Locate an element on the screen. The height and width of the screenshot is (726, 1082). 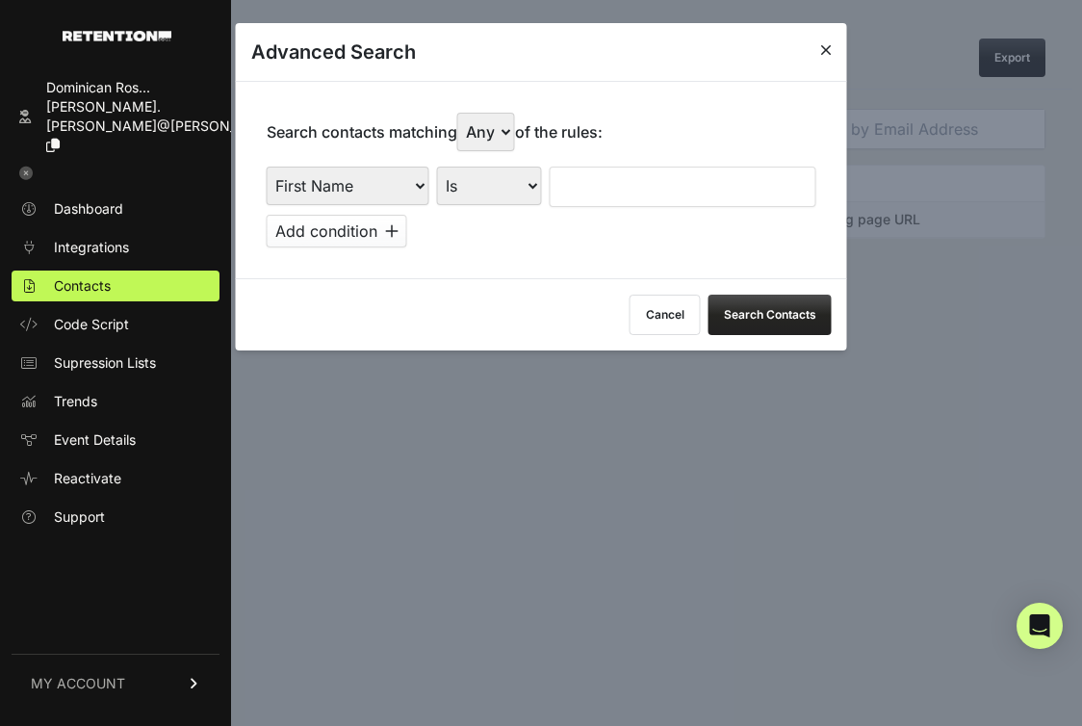
a: Event Details is located at coordinates (116, 440).